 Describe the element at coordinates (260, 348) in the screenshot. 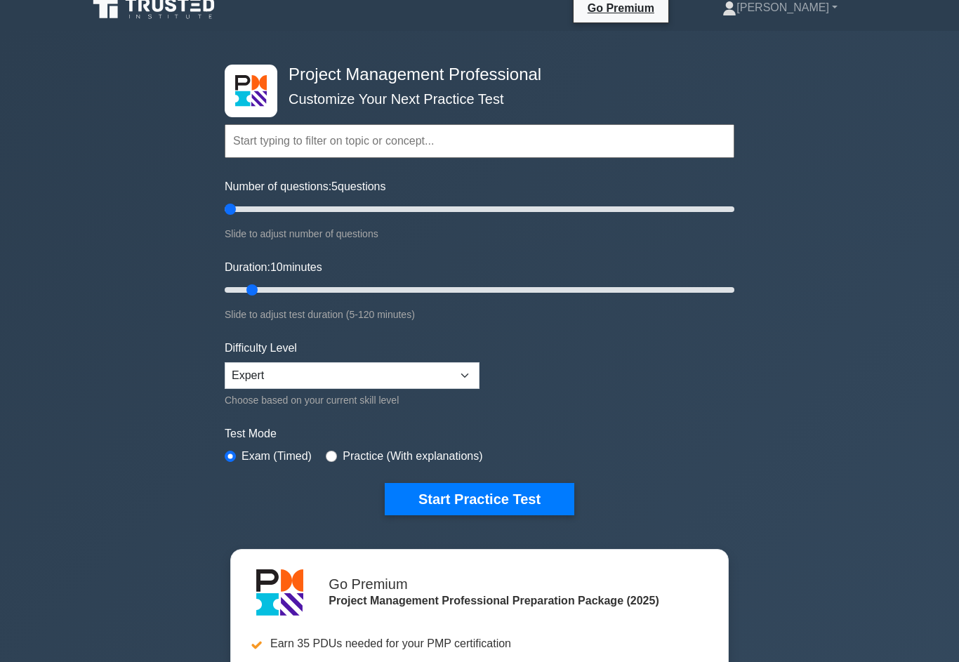

I see `label: Difficulty Level` at that location.